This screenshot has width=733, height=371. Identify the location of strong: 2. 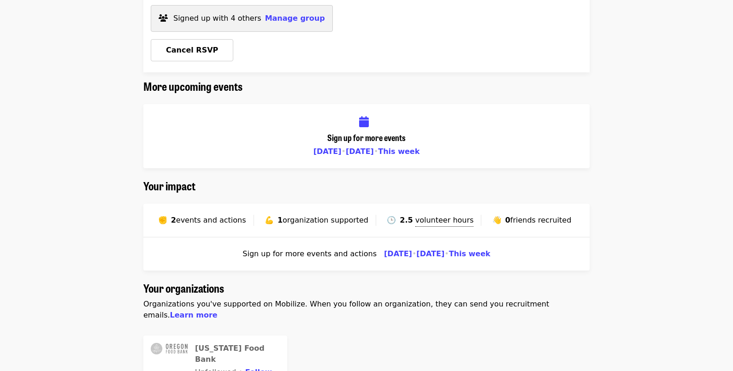
(173, 220).